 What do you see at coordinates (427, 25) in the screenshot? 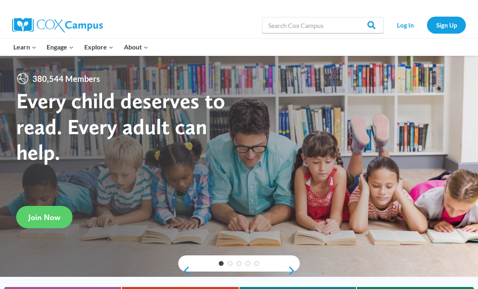
I see `nav: Secondary Navigation` at bounding box center [427, 25].